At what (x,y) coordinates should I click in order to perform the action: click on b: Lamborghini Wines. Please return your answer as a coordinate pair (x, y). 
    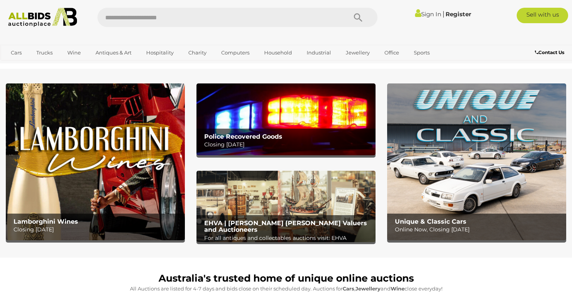
    Looking at the image, I should click on (46, 222).